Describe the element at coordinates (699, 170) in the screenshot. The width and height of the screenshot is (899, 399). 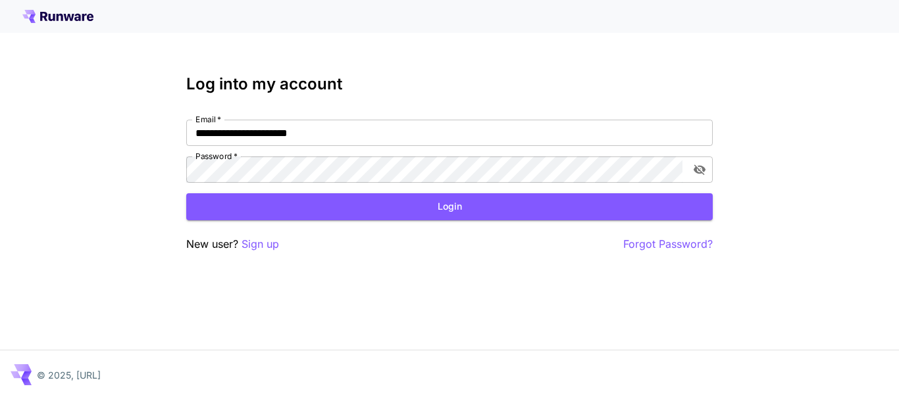
I see `button: toggle password visibility` at that location.